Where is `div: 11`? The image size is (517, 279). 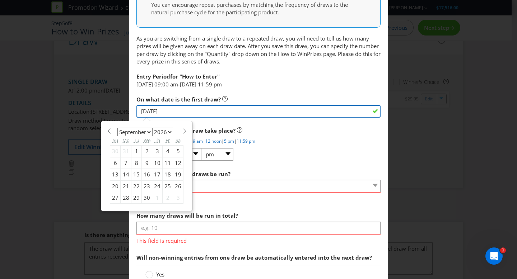
div: 11 is located at coordinates (168, 163).